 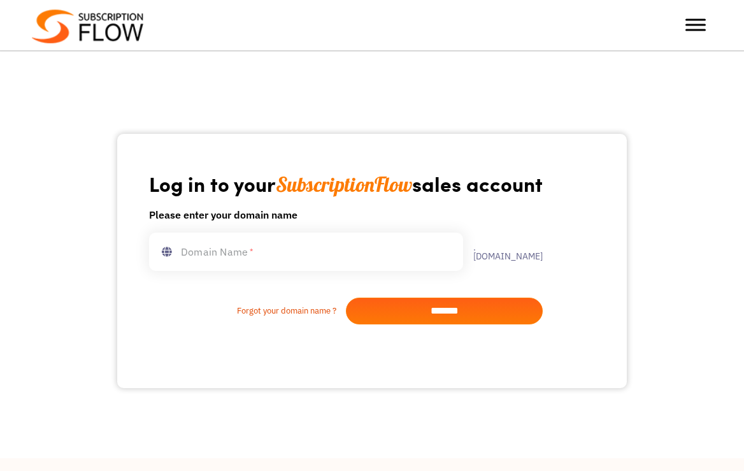 What do you see at coordinates (247, 311) in the screenshot?
I see `a: Forgot your domain name ?` at bounding box center [247, 311].